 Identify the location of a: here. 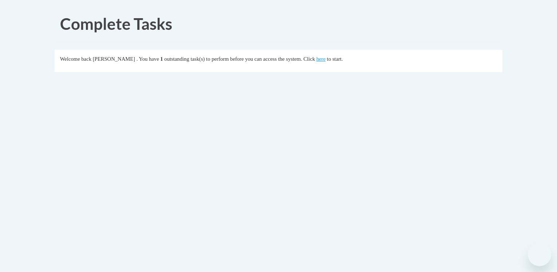
(321, 59).